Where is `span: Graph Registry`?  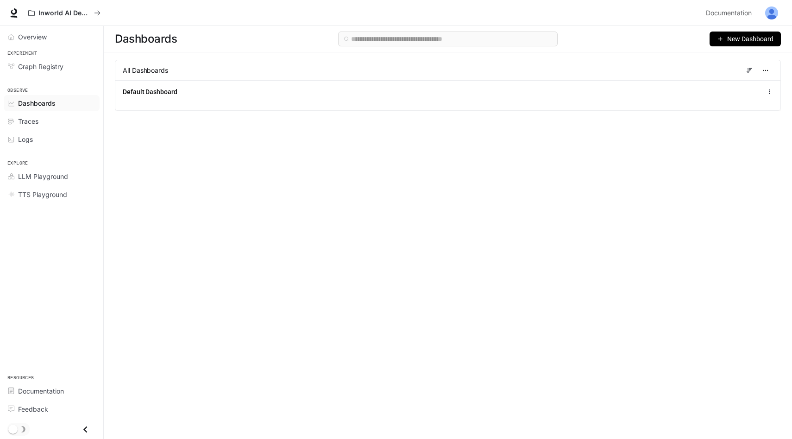 span: Graph Registry is located at coordinates (41, 66).